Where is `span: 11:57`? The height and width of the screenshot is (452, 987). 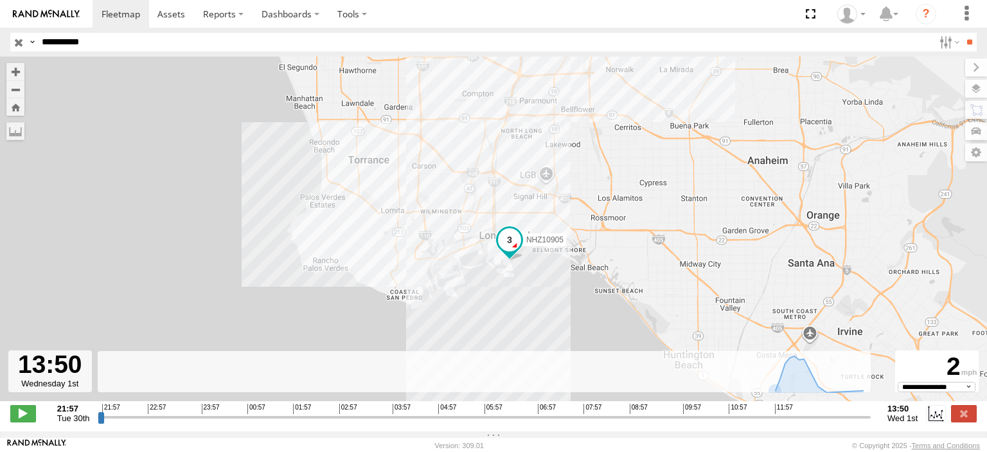 span: 11:57 is located at coordinates (784, 409).